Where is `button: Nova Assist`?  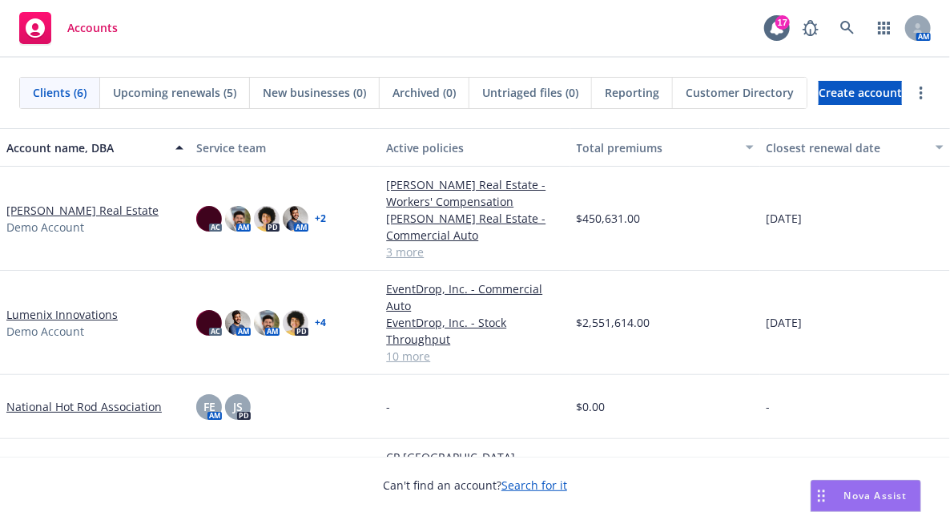
button: Nova Assist is located at coordinates (866, 496).